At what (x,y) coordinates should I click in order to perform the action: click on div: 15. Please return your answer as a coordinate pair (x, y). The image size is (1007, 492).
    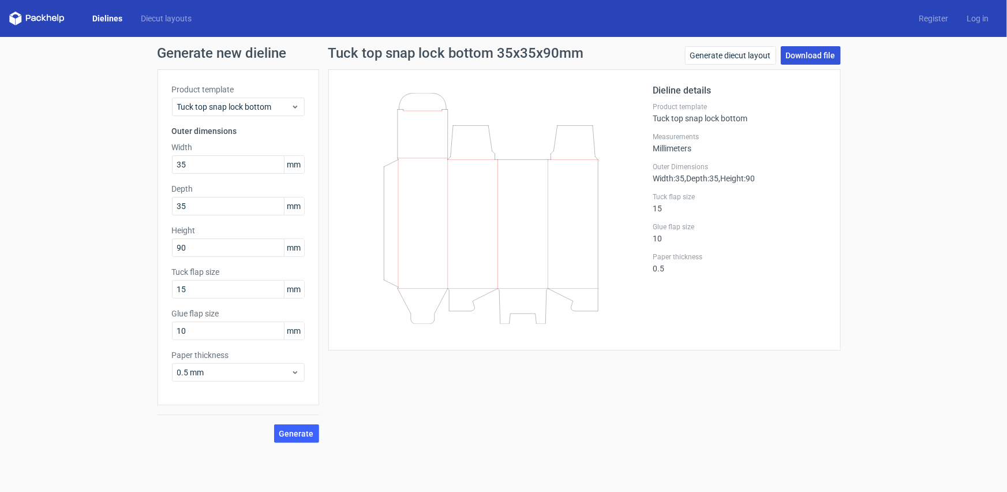
    Looking at the image, I should click on (740, 203).